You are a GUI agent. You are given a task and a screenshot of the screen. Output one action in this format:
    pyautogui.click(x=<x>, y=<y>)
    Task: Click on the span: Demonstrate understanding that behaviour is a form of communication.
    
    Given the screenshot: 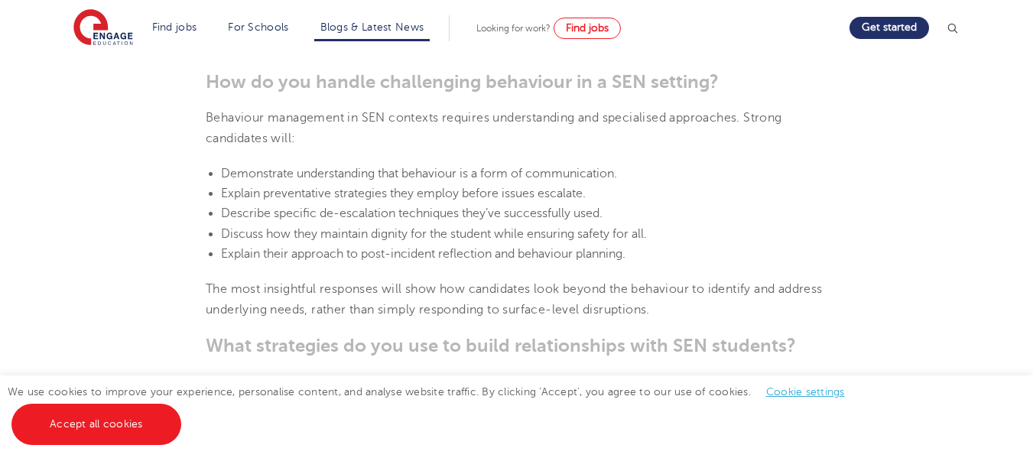 What is the action you would take?
    pyautogui.click(x=419, y=173)
    